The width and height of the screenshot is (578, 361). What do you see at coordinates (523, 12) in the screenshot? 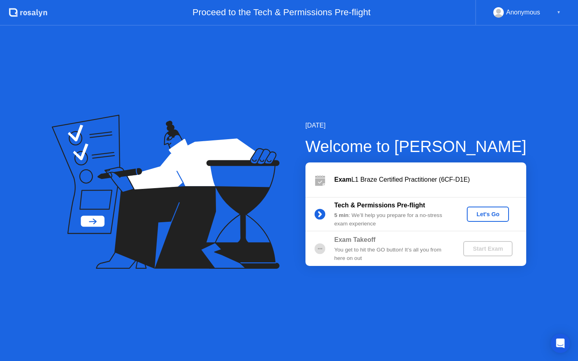
I see `div: Anonymous` at bounding box center [523, 12].